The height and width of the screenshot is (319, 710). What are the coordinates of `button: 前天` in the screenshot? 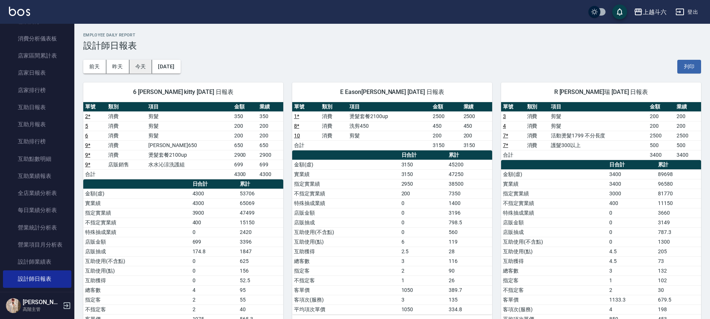 It's located at (95, 67).